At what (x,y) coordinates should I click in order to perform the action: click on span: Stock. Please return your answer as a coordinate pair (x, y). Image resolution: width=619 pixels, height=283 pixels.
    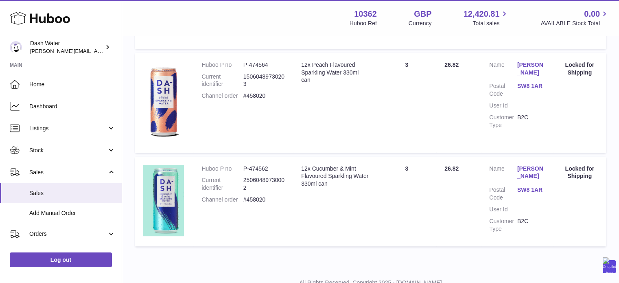
    Looking at the image, I should click on (68, 150).